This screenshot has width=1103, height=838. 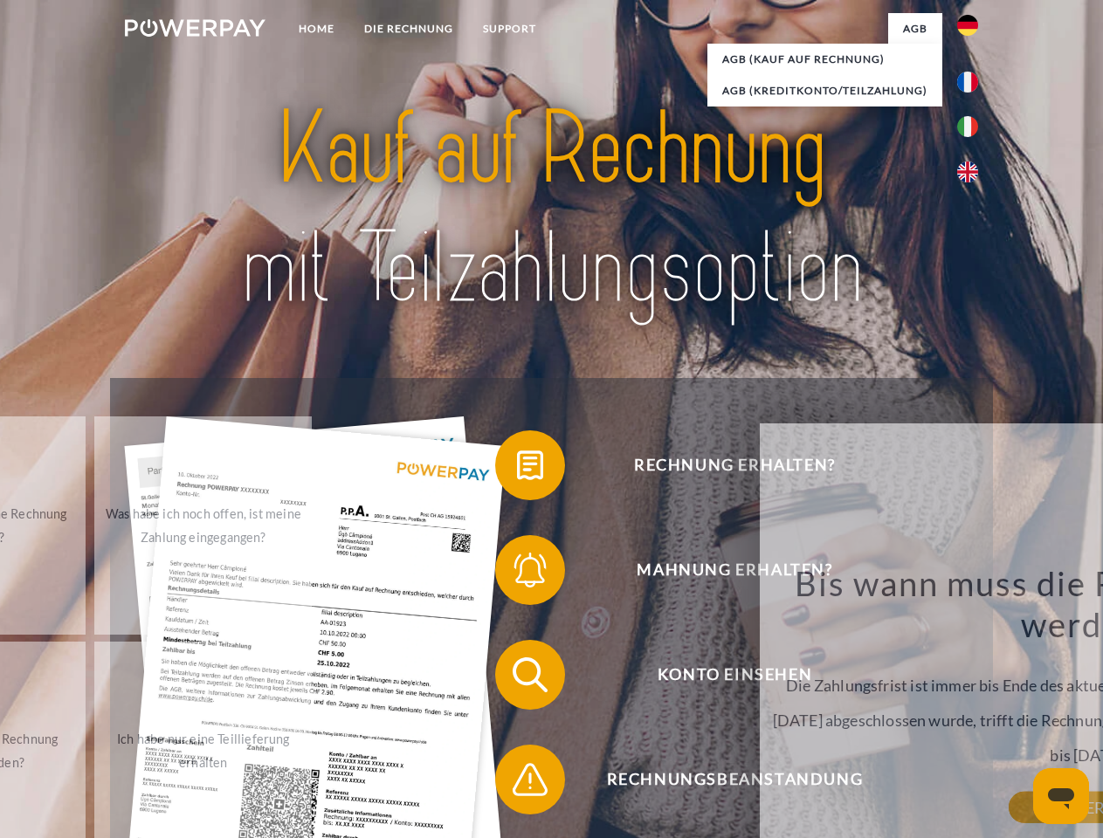 What do you see at coordinates (203, 526) in the screenshot?
I see `div: Was habe ich noch offen, ist meine Zahlung eingegangen?` at bounding box center [203, 526].